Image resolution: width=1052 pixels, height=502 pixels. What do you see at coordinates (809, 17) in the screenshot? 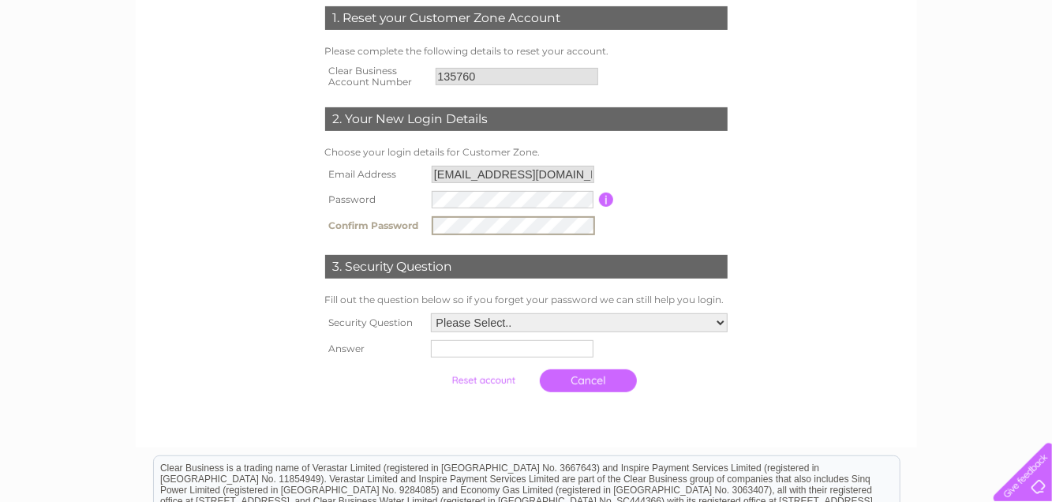
I see `a: 0333 014 3131` at bounding box center [809, 17].